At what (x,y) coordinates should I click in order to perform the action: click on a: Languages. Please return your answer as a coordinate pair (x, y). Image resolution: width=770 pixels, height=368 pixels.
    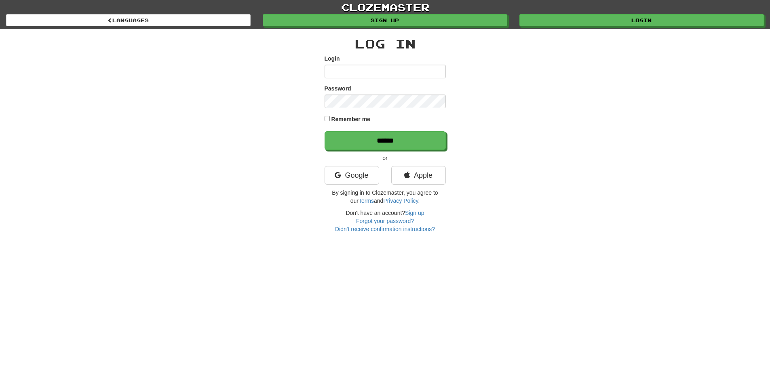
    Looking at the image, I should click on (128, 20).